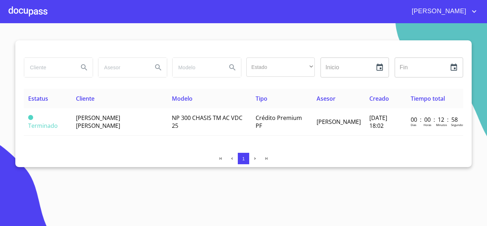 The width and height of the screenshot is (487, 226). Describe the element at coordinates (85, 98) in the screenshot. I see `span: Cliente` at that location.